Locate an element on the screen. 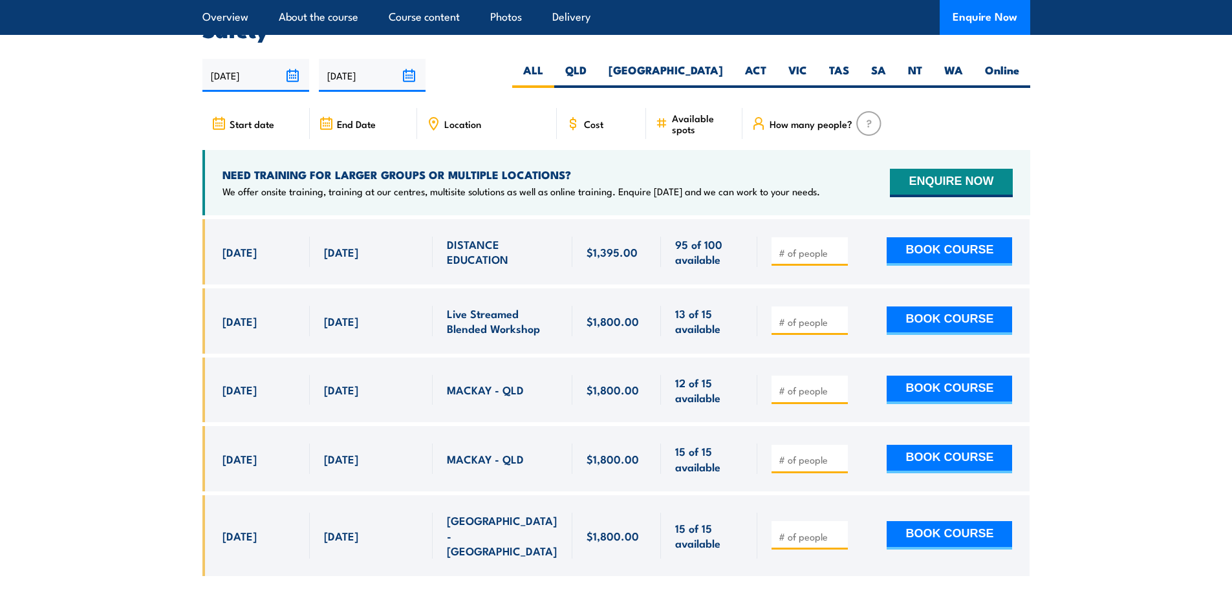 This screenshot has width=1232, height=589. span: 95 of 100 available is located at coordinates (709, 252).